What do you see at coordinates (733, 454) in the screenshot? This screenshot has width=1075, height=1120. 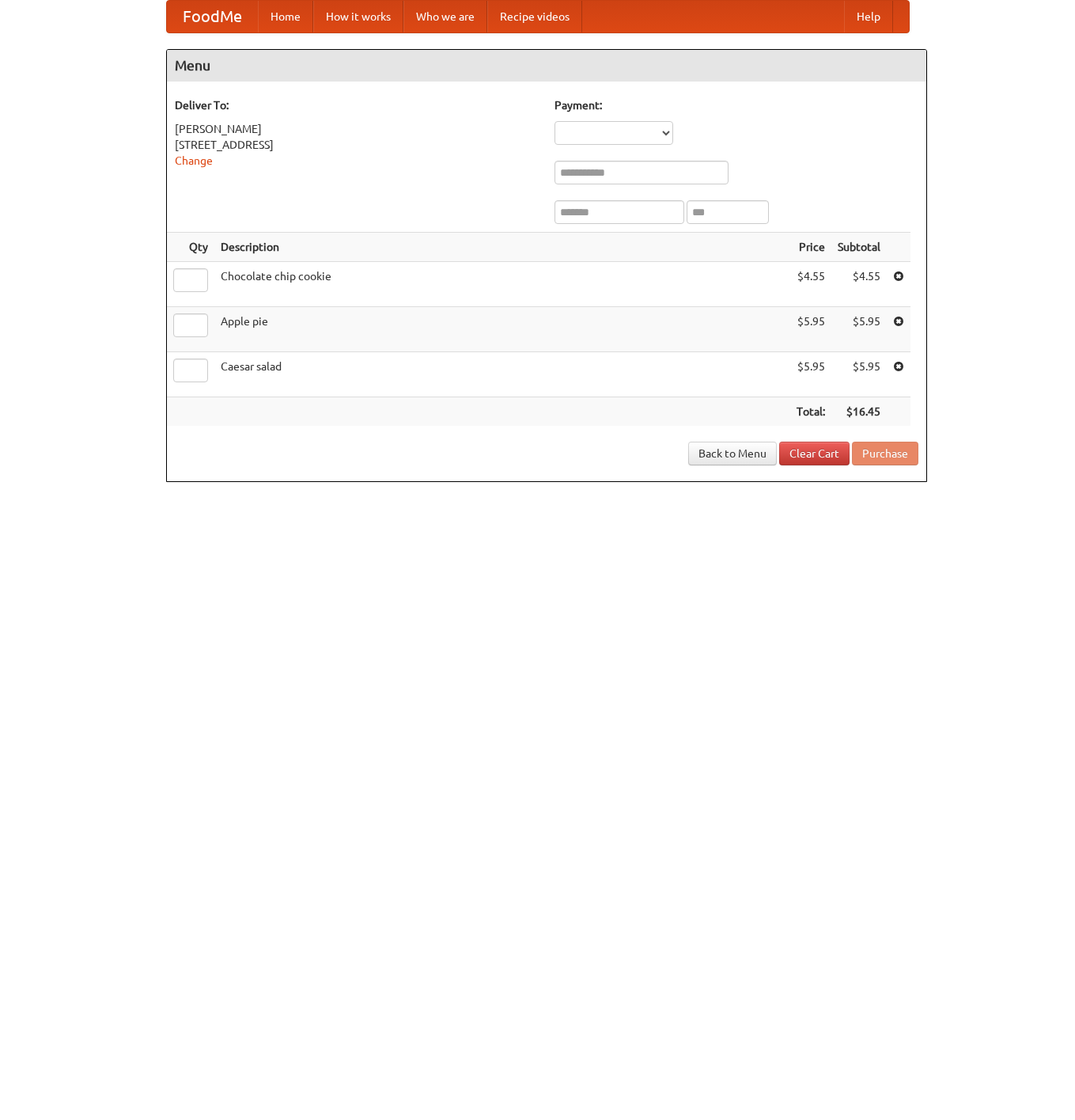 I see `a: Back to Menu` at bounding box center [733, 454].